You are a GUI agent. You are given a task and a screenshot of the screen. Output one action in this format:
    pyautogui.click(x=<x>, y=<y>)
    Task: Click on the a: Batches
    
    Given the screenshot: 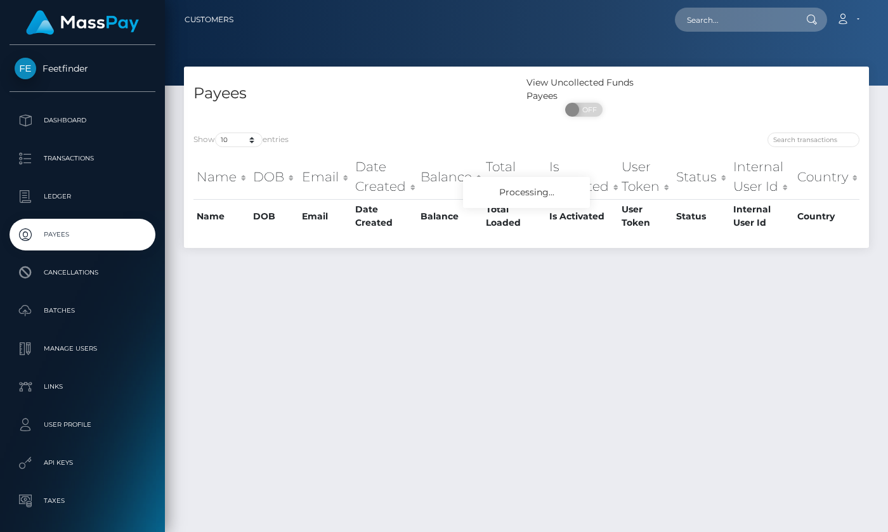 What is the action you would take?
    pyautogui.click(x=82, y=311)
    